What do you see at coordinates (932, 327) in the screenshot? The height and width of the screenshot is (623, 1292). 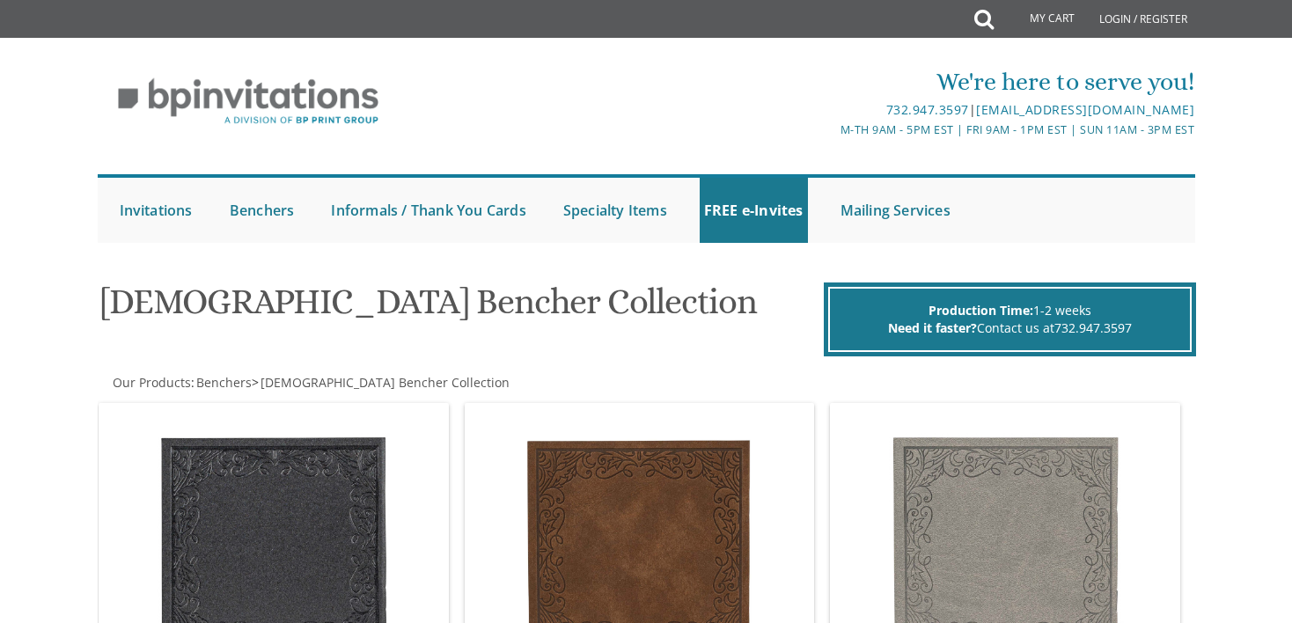 I see `span: Need it faster?` at bounding box center [932, 327].